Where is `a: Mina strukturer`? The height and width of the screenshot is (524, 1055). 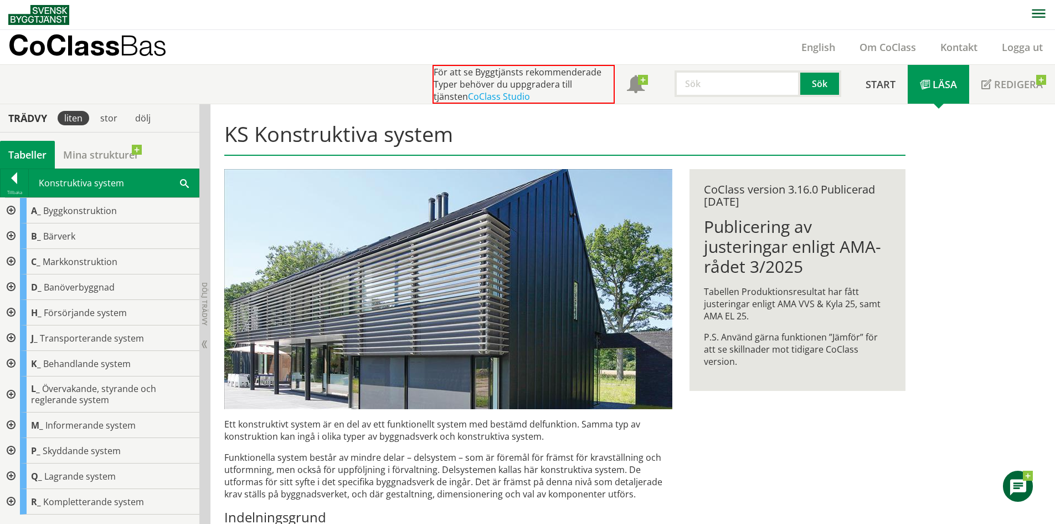
a: Mina strukturer is located at coordinates (101, 155).